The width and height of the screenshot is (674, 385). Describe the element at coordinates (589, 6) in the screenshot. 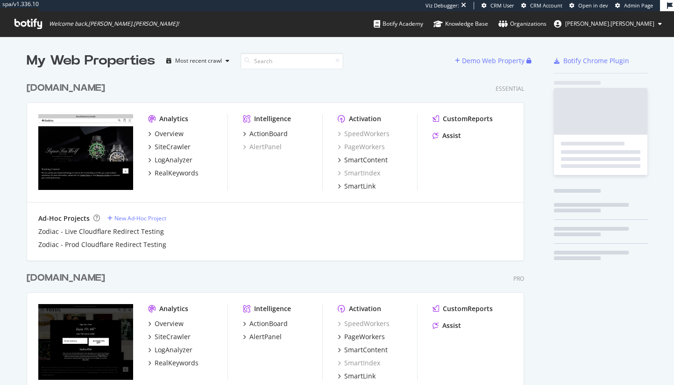

I see `a: Open in dev` at that location.